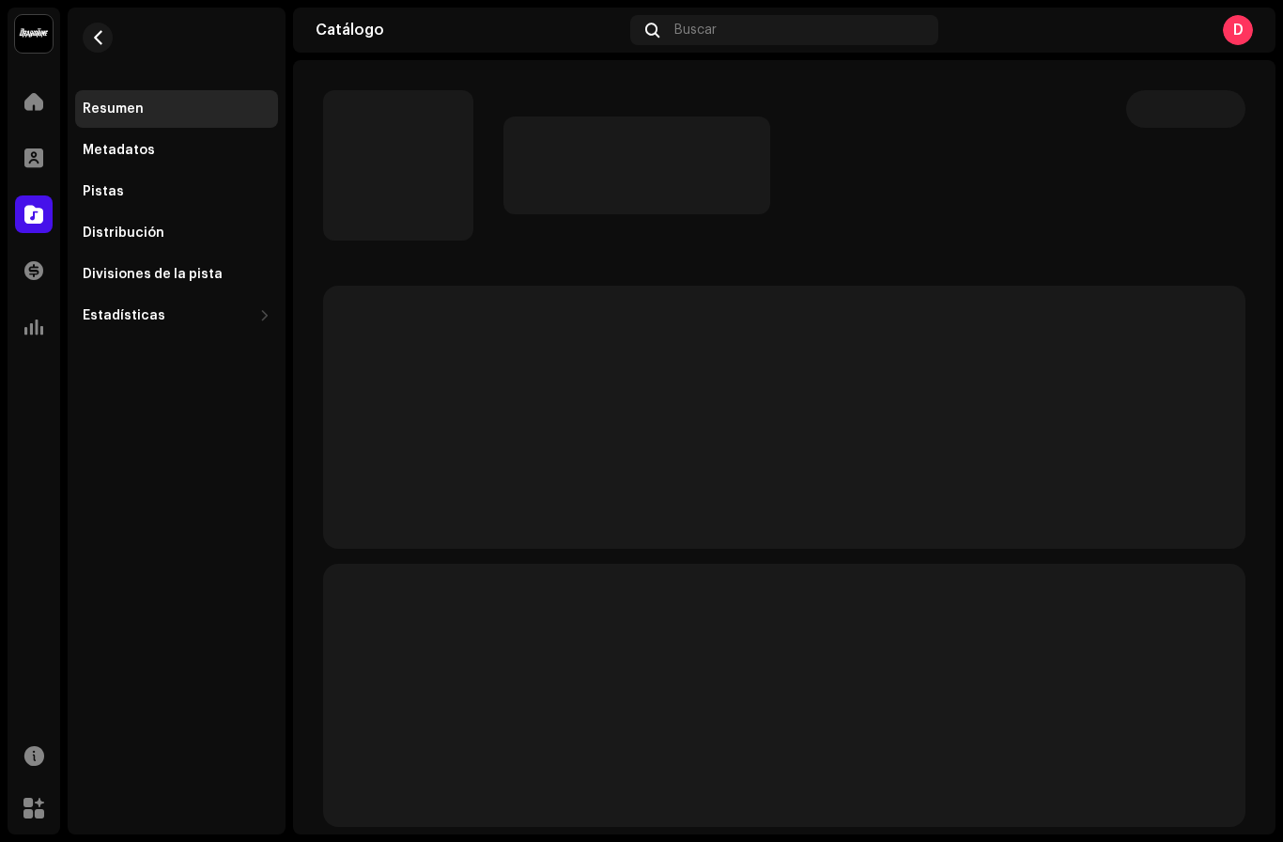 The height and width of the screenshot is (842, 1283). What do you see at coordinates (177, 150) in the screenshot?
I see `re-m-nav-item: Metadatos` at bounding box center [177, 150].